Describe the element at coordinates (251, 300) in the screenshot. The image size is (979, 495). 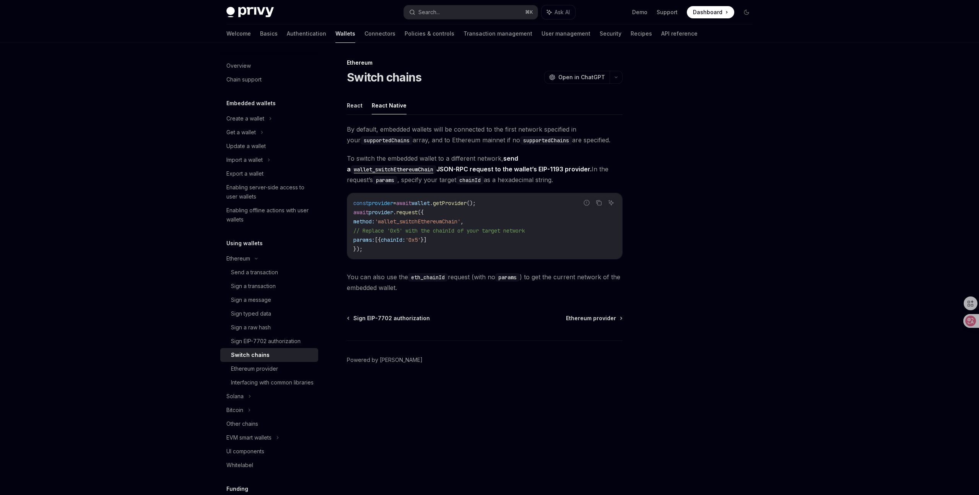
I see `div: Sign a message` at that location.